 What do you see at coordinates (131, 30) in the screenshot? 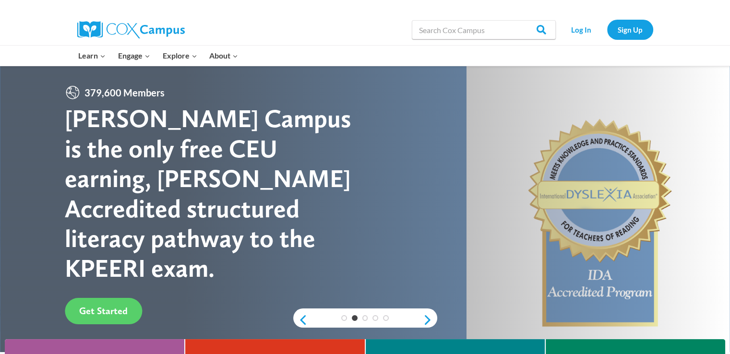
I see `img: Cox Campus` at bounding box center [131, 30].